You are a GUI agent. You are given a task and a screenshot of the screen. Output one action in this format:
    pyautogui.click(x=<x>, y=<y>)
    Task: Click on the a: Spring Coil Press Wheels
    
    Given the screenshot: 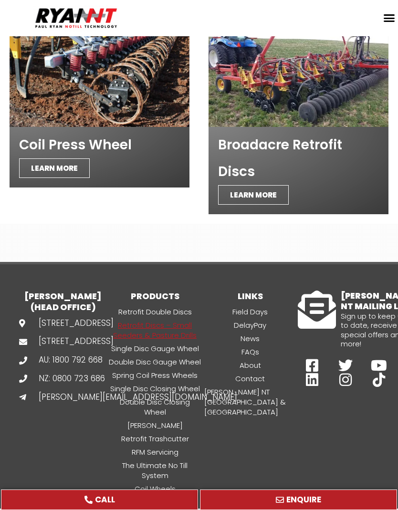 What is the action you would take?
    pyautogui.click(x=155, y=375)
    